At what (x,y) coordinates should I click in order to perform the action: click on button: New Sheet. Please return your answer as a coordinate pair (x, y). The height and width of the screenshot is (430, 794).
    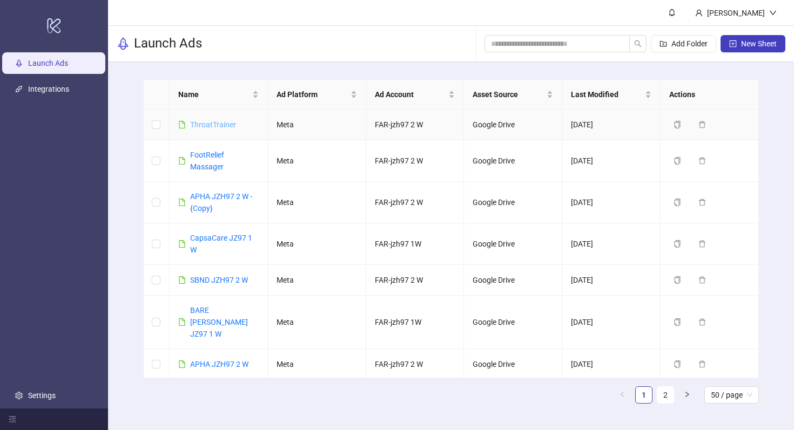
    Looking at the image, I should click on (753, 44).